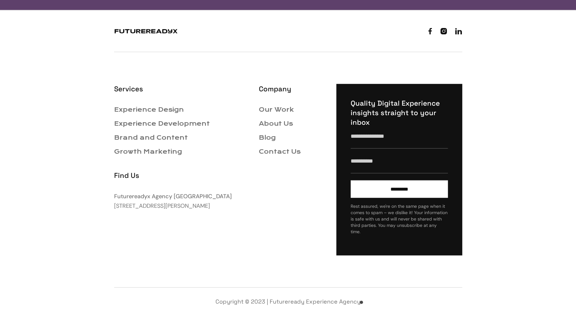  I want to click on a: Experience Development, so click(162, 124).